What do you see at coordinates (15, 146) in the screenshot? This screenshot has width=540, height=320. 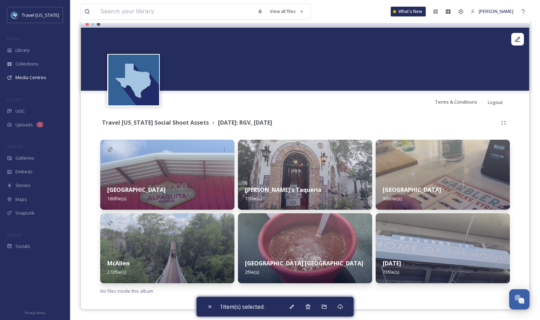 I see `span: WIDGETS` at bounding box center [15, 146].